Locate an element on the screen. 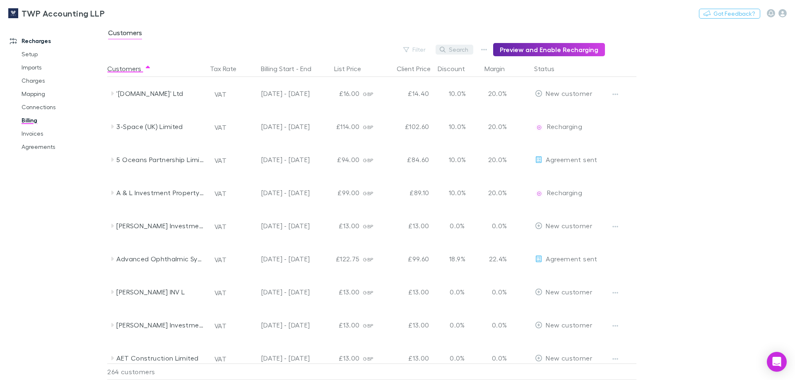 Image resolution: width=795 pixels, height=380 pixels. div: £94.00 is located at coordinates (338, 160).